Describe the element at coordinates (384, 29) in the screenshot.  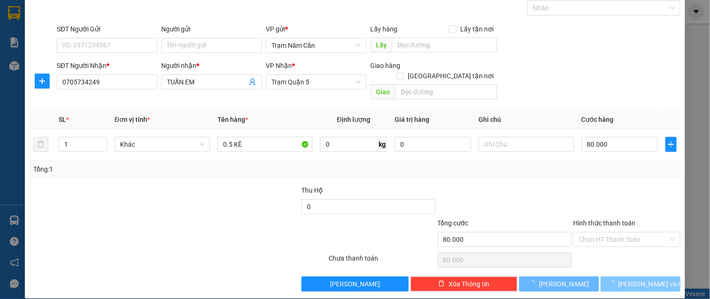
I see `span: Lấy hàng` at that location.